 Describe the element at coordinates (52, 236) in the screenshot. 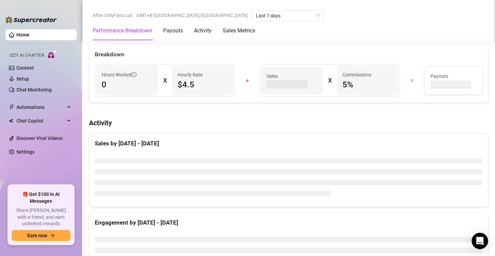

I see `span: arrow-right` at that location.